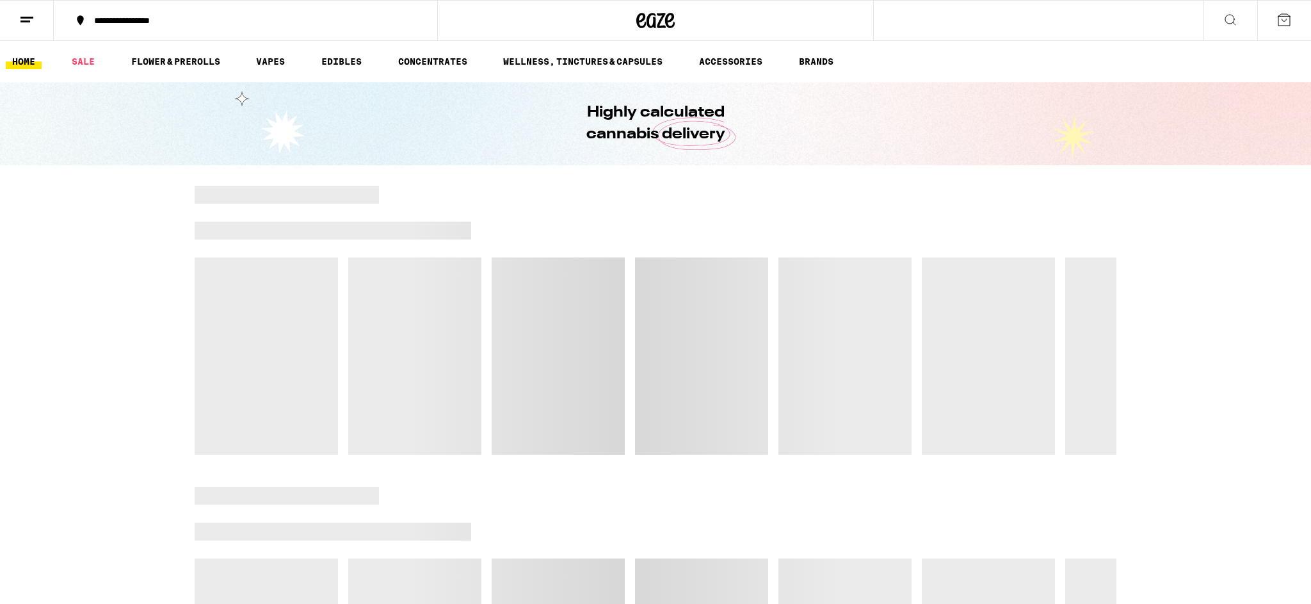 The height and width of the screenshot is (604, 1311). What do you see at coordinates (175, 61) in the screenshot?
I see `a: FLOWER & PREROLLS` at bounding box center [175, 61].